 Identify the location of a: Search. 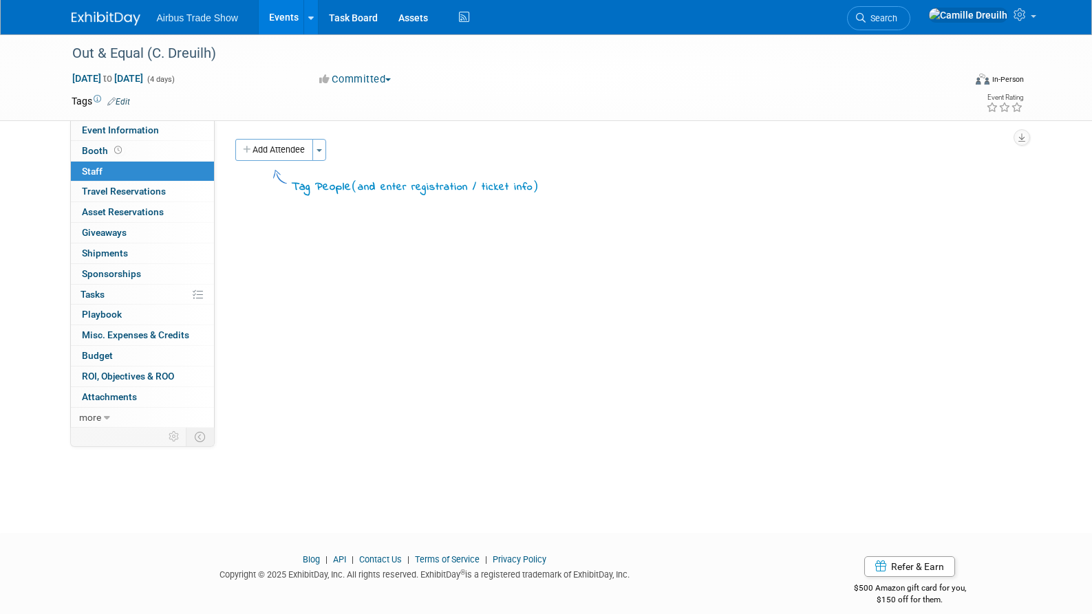
(879, 18).